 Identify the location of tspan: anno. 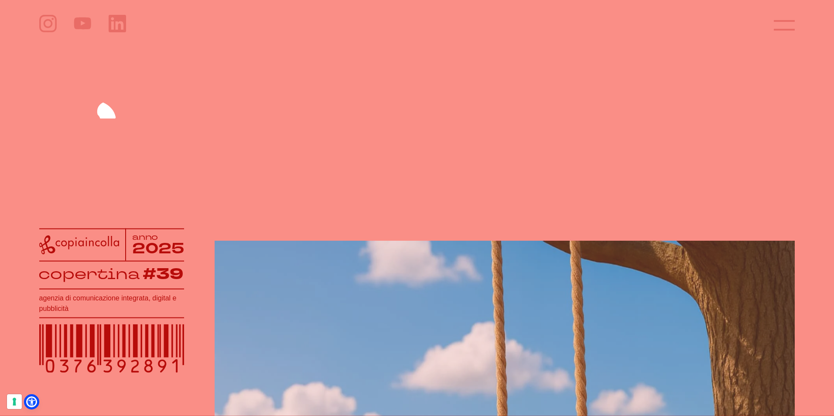
(145, 237).